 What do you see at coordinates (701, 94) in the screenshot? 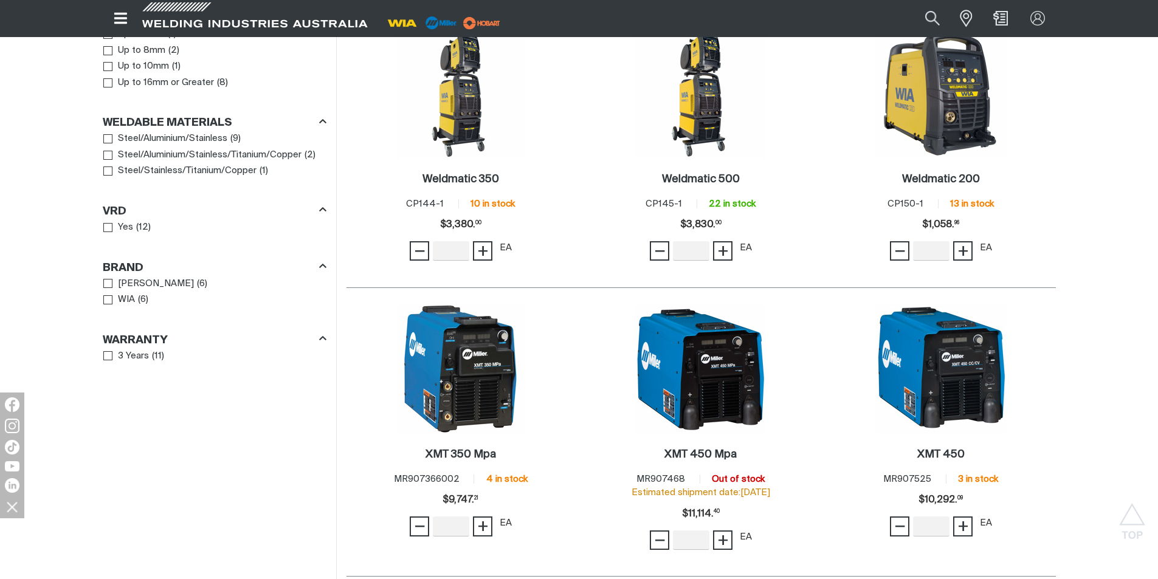
I see `img: Weldmatic 500` at bounding box center [701, 94].